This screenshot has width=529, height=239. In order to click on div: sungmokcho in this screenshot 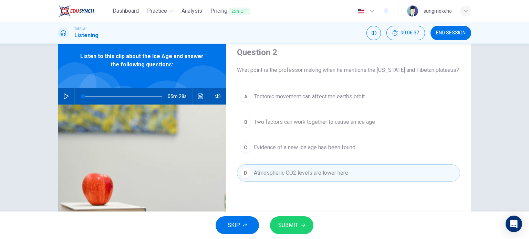, I will do `click(438, 11)`.